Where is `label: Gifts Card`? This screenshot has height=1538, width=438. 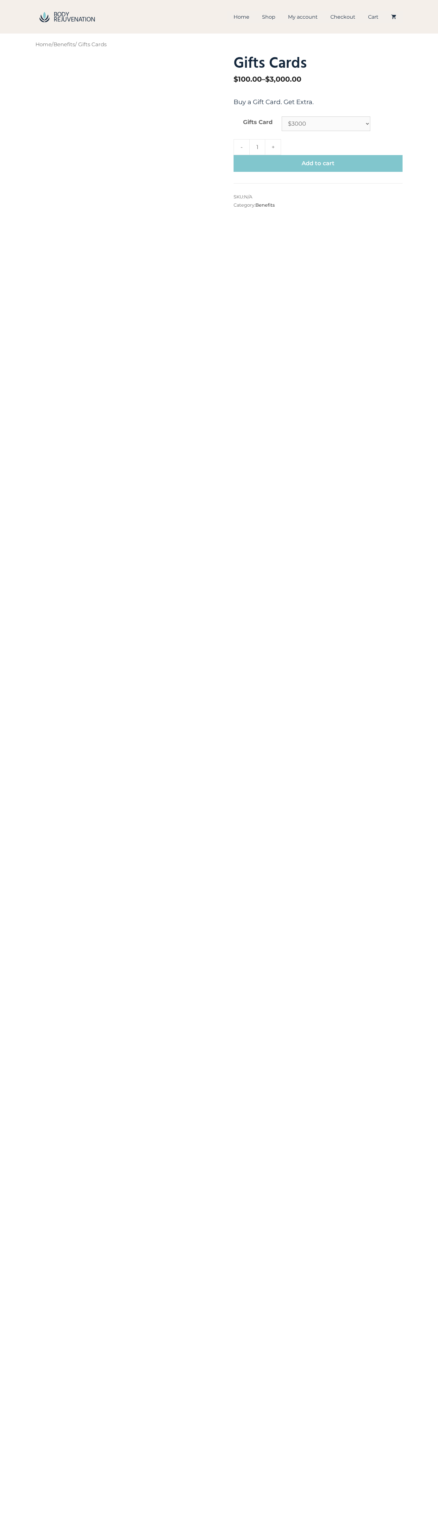 label: Gifts Card is located at coordinates (258, 122).